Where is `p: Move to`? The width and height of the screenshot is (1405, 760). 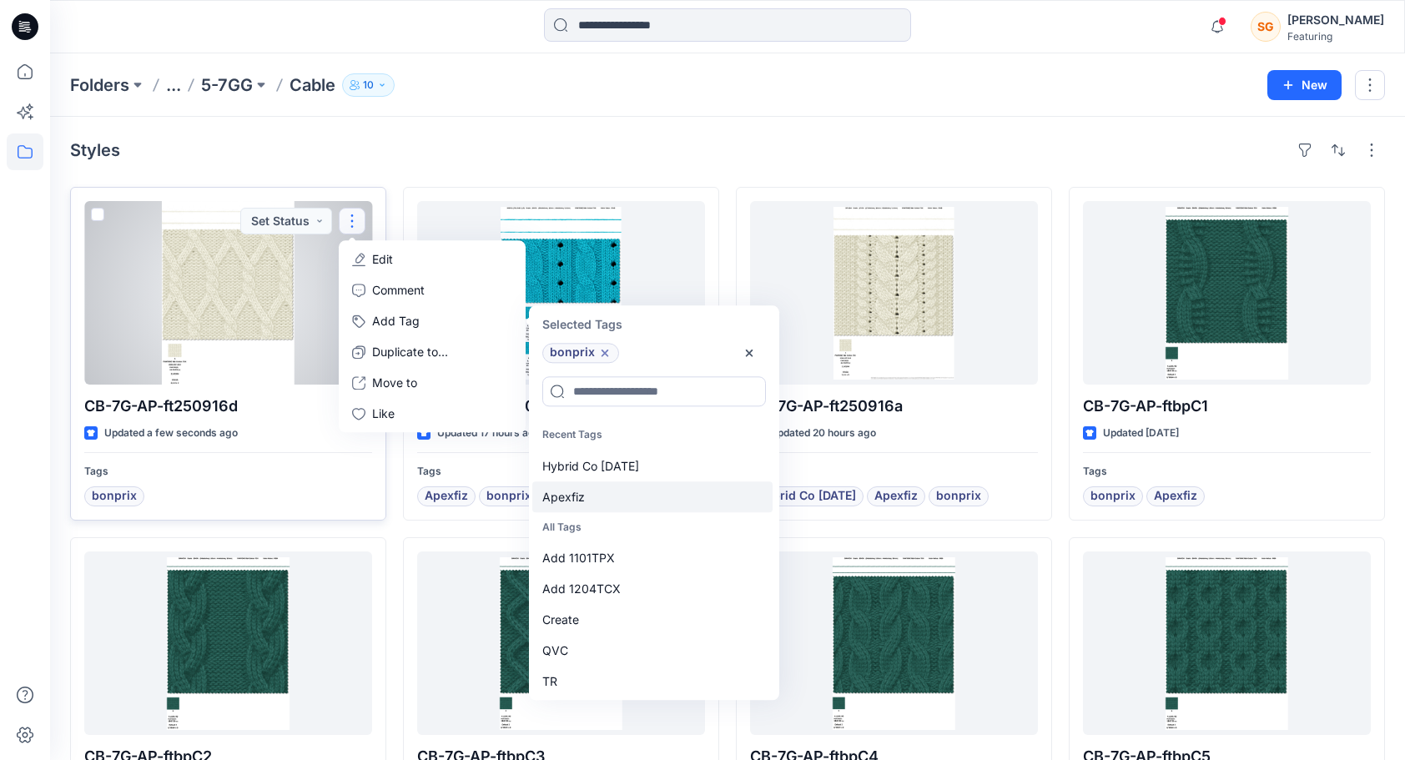 p: Move to is located at coordinates (395, 382).